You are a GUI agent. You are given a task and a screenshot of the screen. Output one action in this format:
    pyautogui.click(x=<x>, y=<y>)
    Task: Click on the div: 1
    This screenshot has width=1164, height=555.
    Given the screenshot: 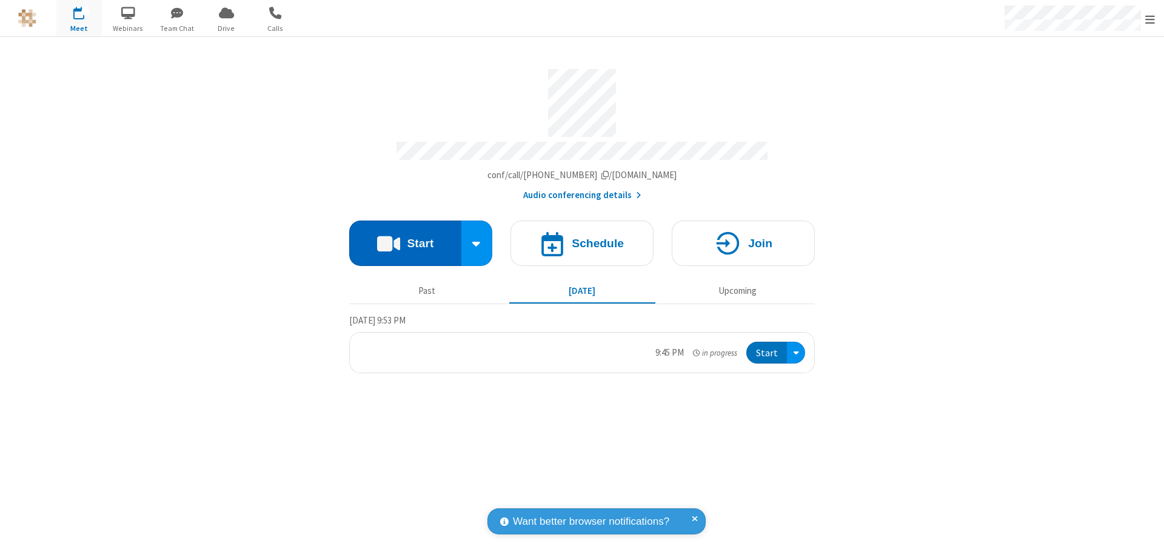 What is the action you would take?
    pyautogui.click(x=85, y=11)
    